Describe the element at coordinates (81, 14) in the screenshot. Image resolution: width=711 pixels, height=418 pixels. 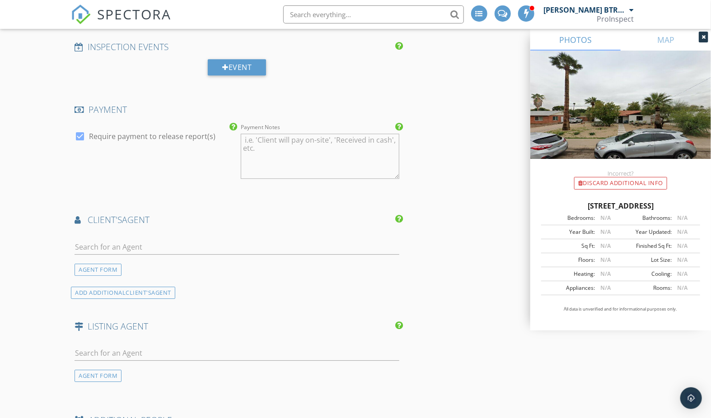
I see `img: The Best Home Inspection Software - Spectora` at that location.